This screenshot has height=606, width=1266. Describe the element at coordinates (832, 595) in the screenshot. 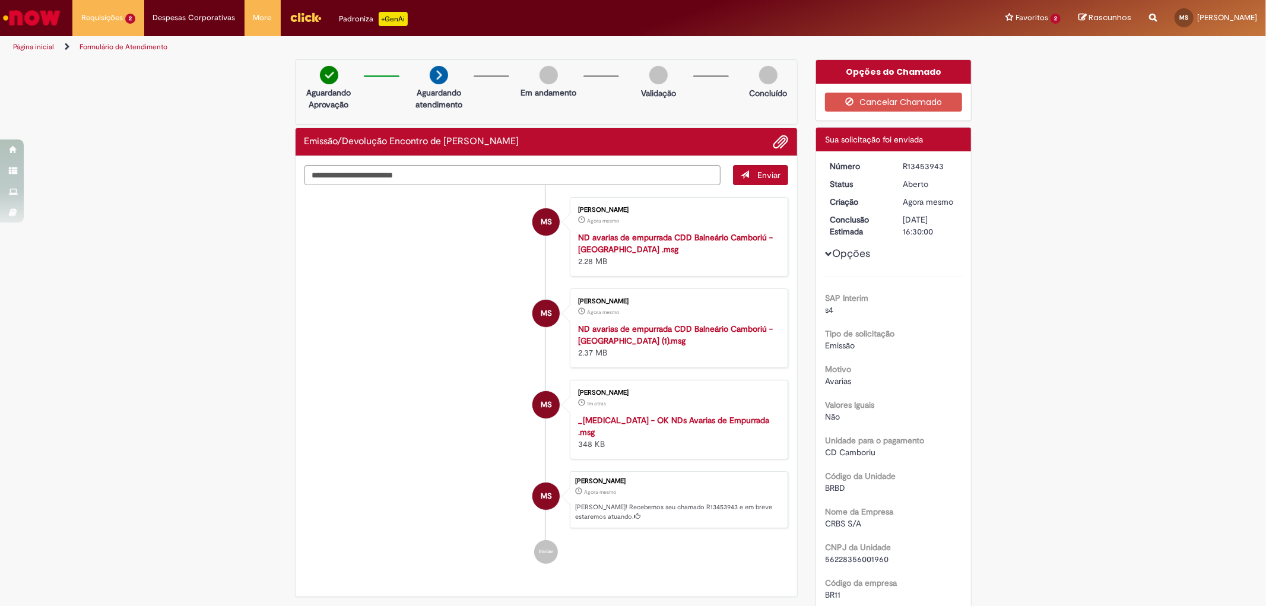

I see `span: BR11` at that location.